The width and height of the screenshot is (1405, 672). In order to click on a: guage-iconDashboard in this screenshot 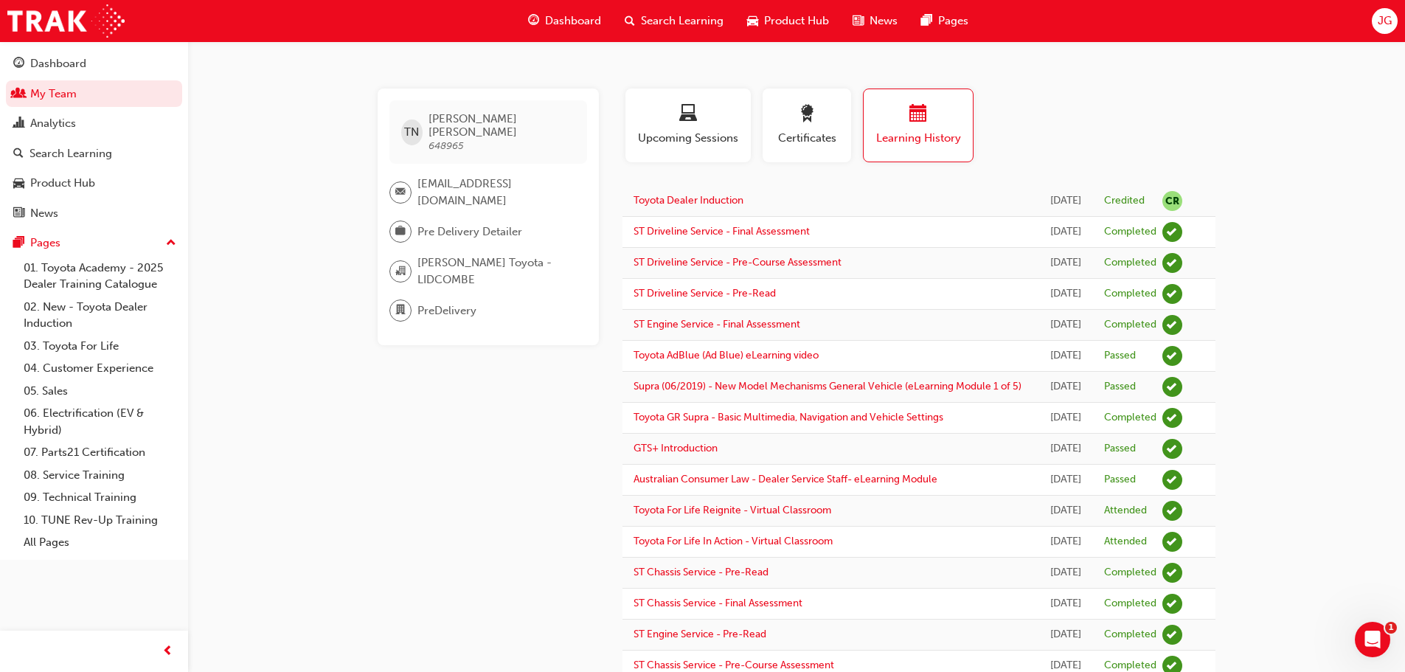, I will do `click(564, 21)`.